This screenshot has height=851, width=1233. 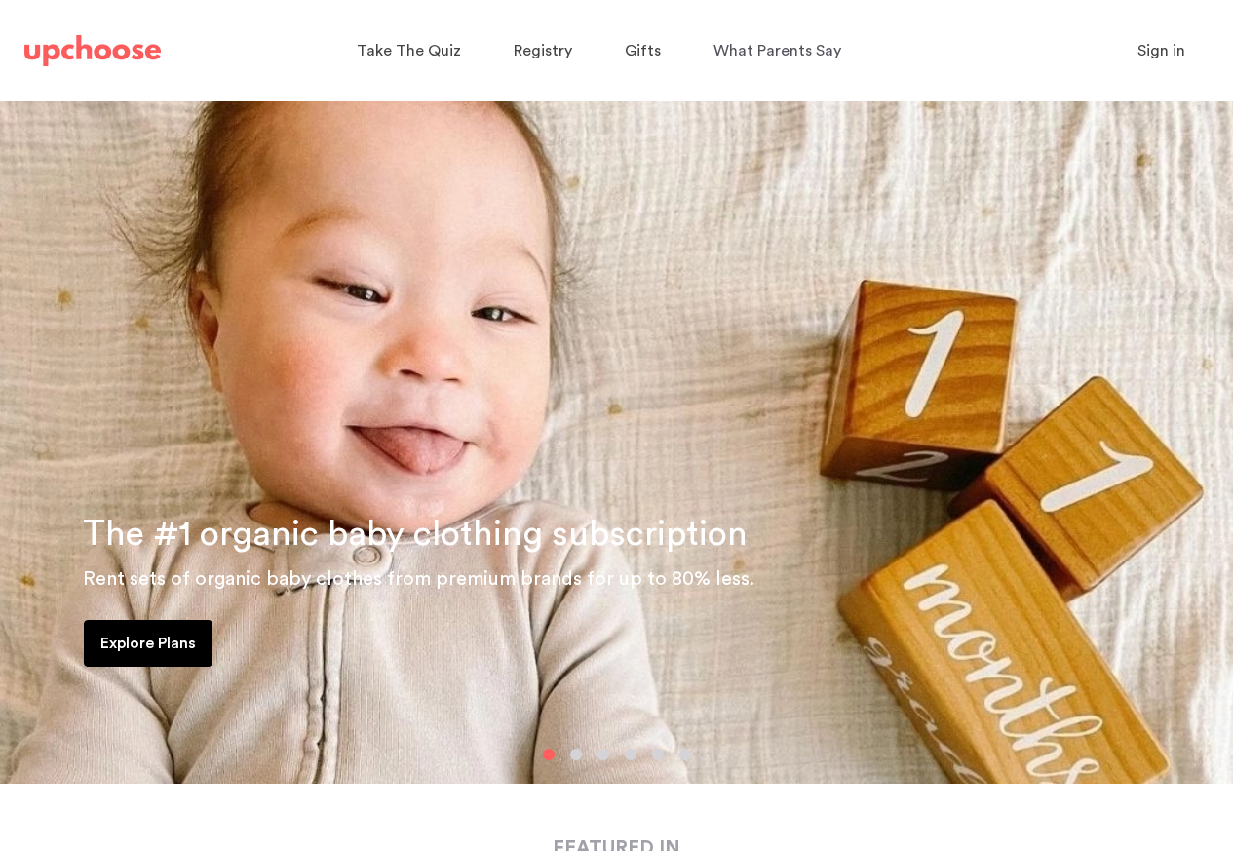 I want to click on a: What Parents Say, so click(x=780, y=51).